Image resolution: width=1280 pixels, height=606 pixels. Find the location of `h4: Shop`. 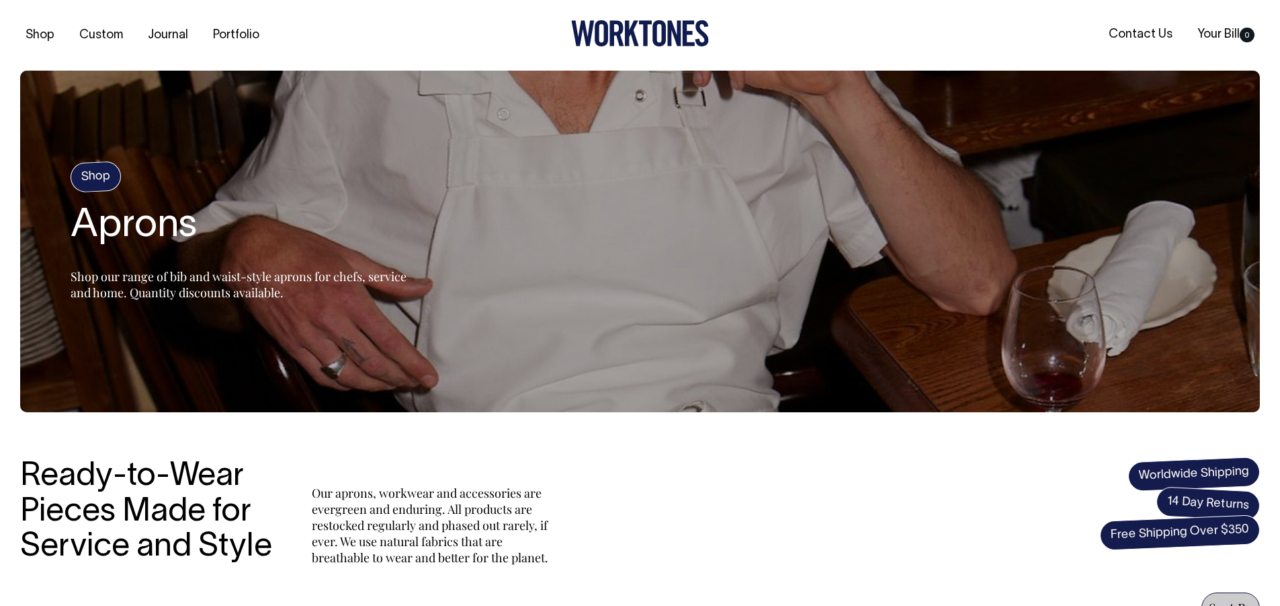

h4: Shop is located at coordinates (95, 176).